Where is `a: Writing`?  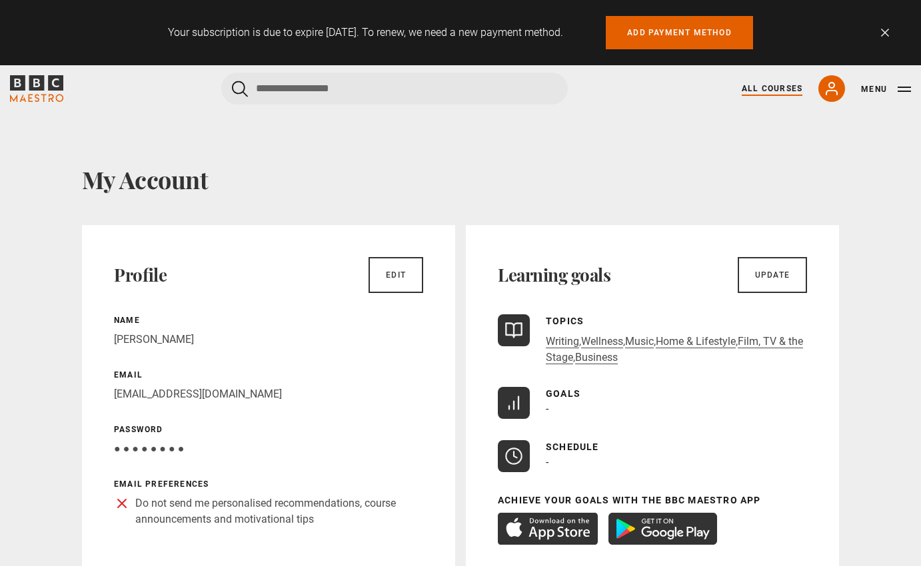
a: Writing is located at coordinates (562, 342).